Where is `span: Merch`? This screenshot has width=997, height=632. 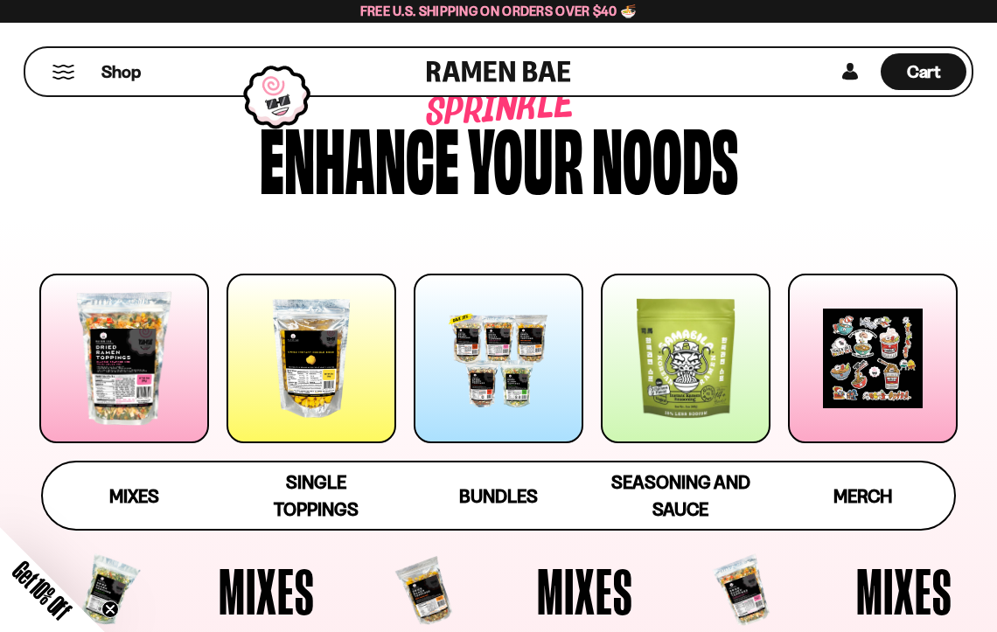 span: Merch is located at coordinates (862, 496).